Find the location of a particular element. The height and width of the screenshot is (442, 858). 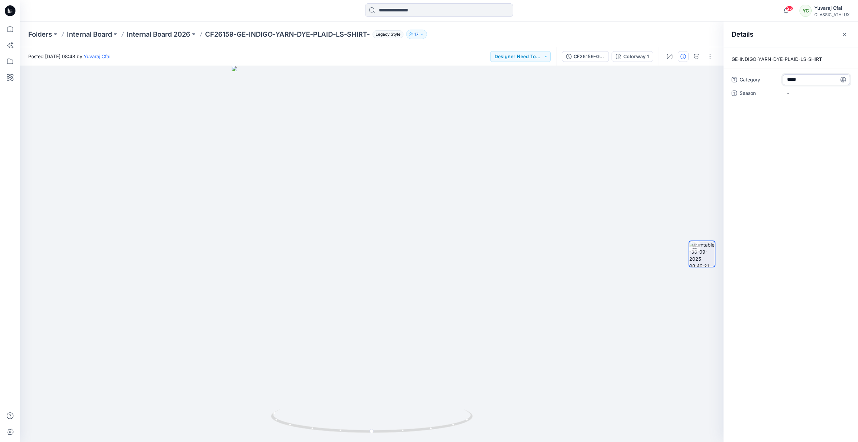

button: 17 is located at coordinates (417, 34).